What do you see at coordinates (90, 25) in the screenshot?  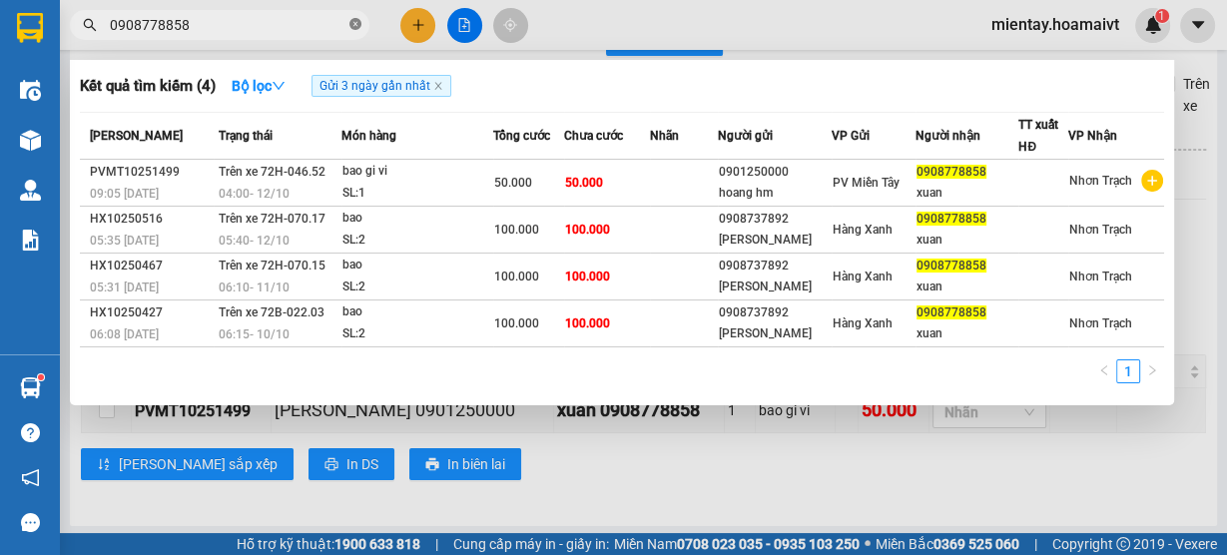 I see `span: search` at bounding box center [90, 25].